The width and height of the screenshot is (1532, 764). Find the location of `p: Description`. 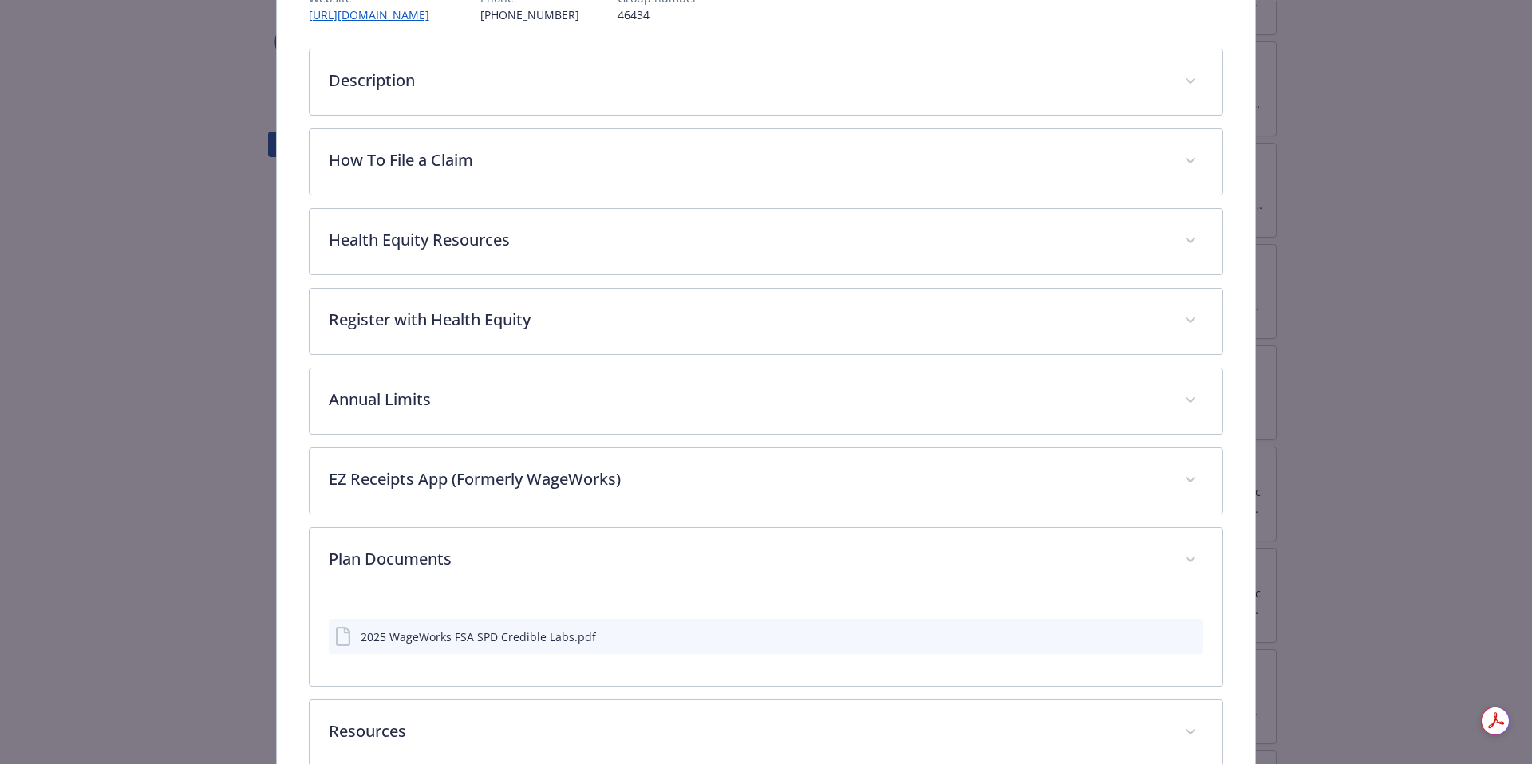

p: Description is located at coordinates (747, 81).